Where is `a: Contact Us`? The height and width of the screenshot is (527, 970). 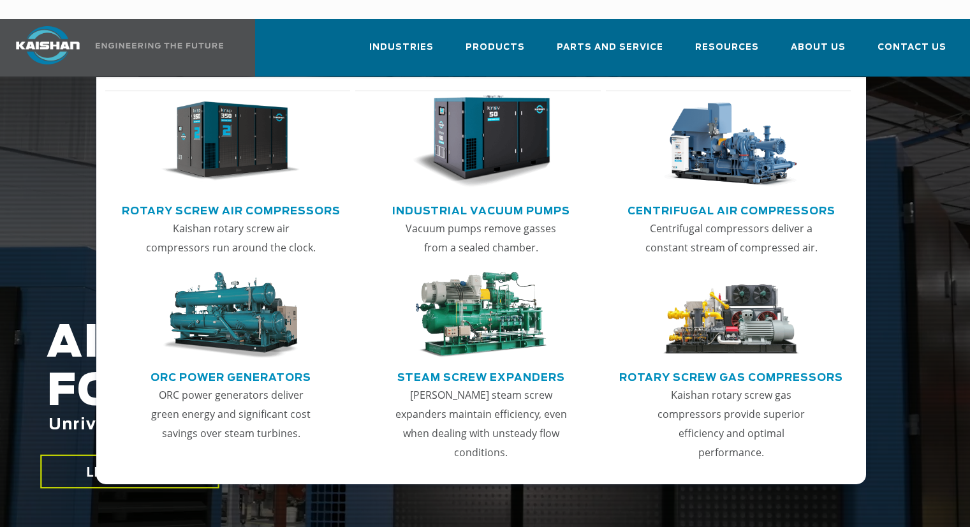
a: Contact Us is located at coordinates (912, 52).